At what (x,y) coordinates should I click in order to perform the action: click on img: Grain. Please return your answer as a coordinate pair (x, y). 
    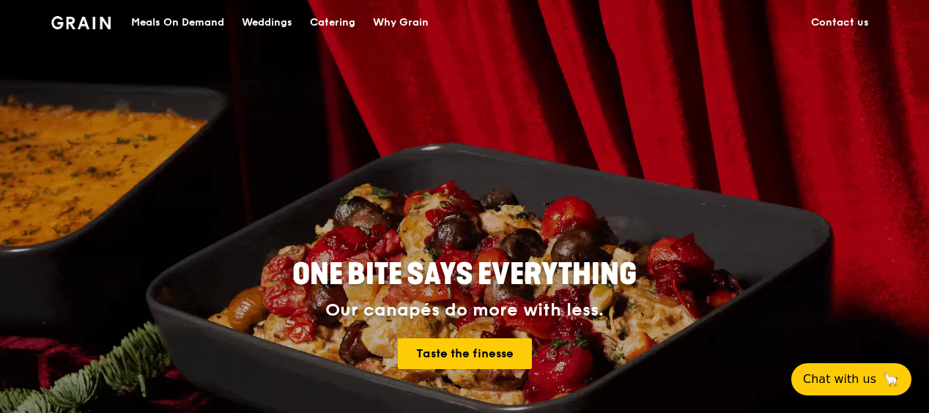
    Looking at the image, I should click on (81, 23).